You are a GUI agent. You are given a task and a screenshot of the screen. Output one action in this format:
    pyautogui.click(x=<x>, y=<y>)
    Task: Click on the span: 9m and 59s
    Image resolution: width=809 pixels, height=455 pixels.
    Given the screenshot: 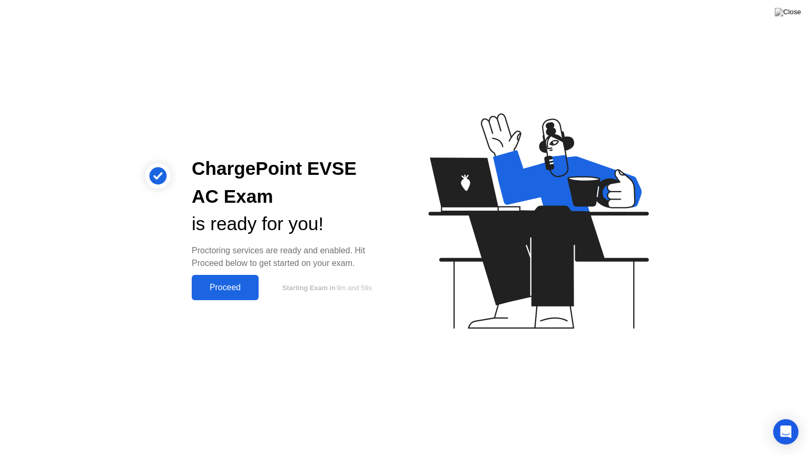 What is the action you would take?
    pyautogui.click(x=354, y=288)
    